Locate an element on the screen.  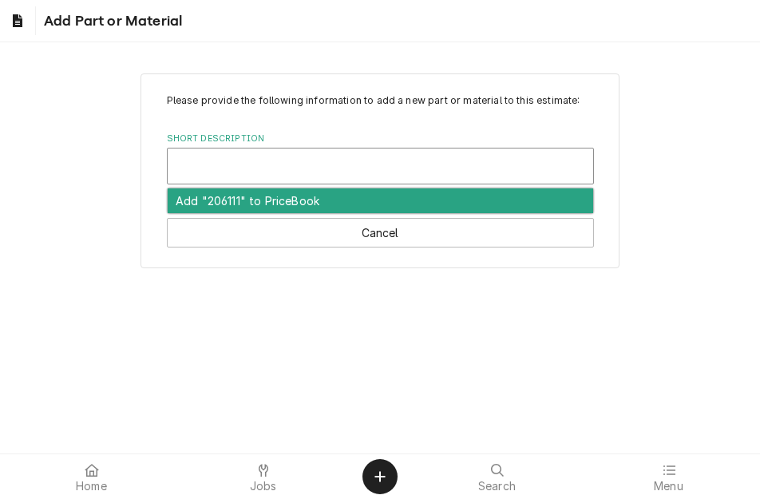
button: Cancel is located at coordinates (380, 232).